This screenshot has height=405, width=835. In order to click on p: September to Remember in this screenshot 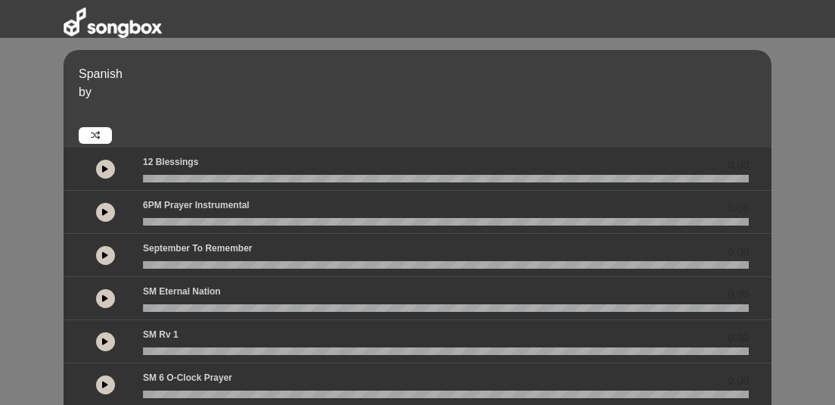, I will do `click(197, 248)`.